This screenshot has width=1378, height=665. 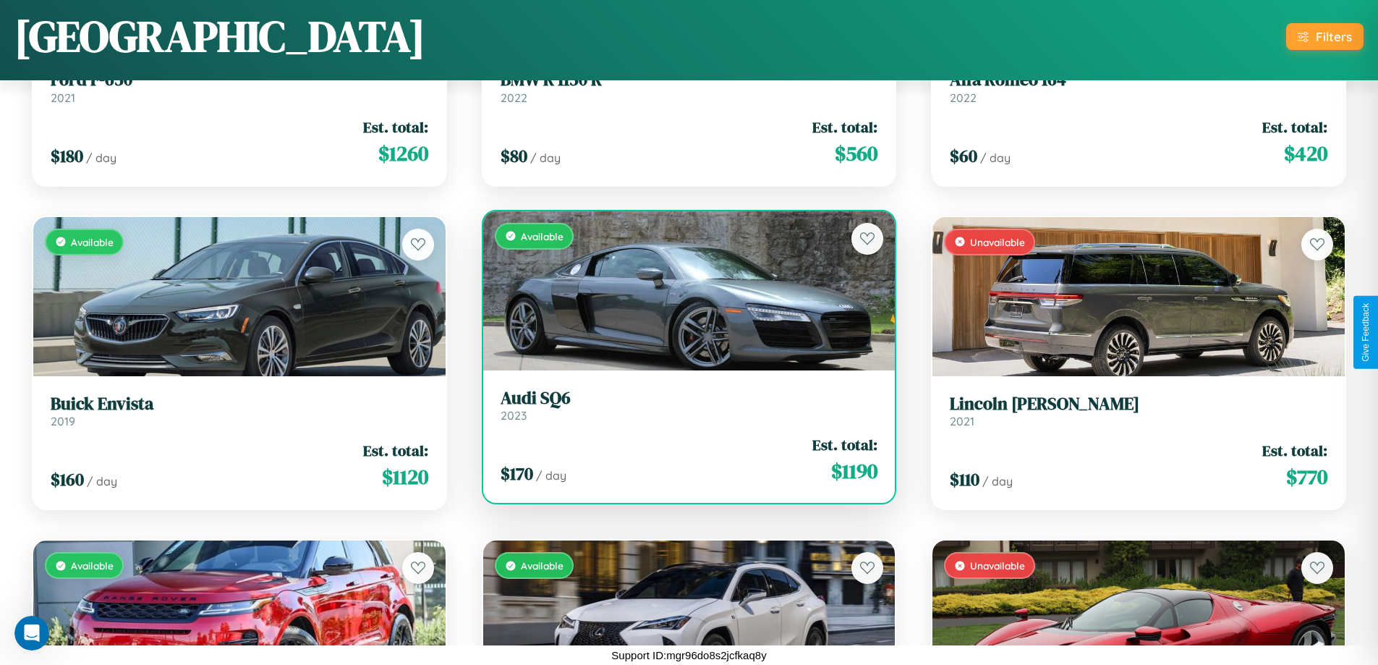 What do you see at coordinates (67, 156) in the screenshot?
I see `span: $ 180` at bounding box center [67, 156].